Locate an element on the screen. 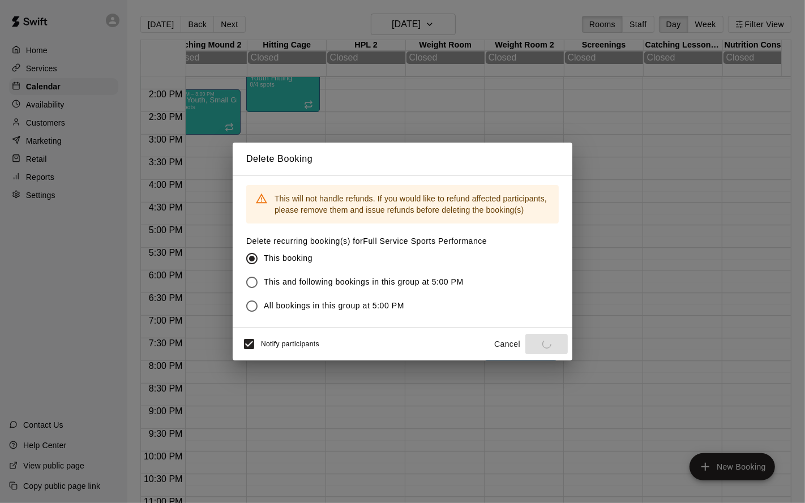 The width and height of the screenshot is (805, 503). span: All bookings in this group at 5:00 PM is located at coordinates (334, 306).